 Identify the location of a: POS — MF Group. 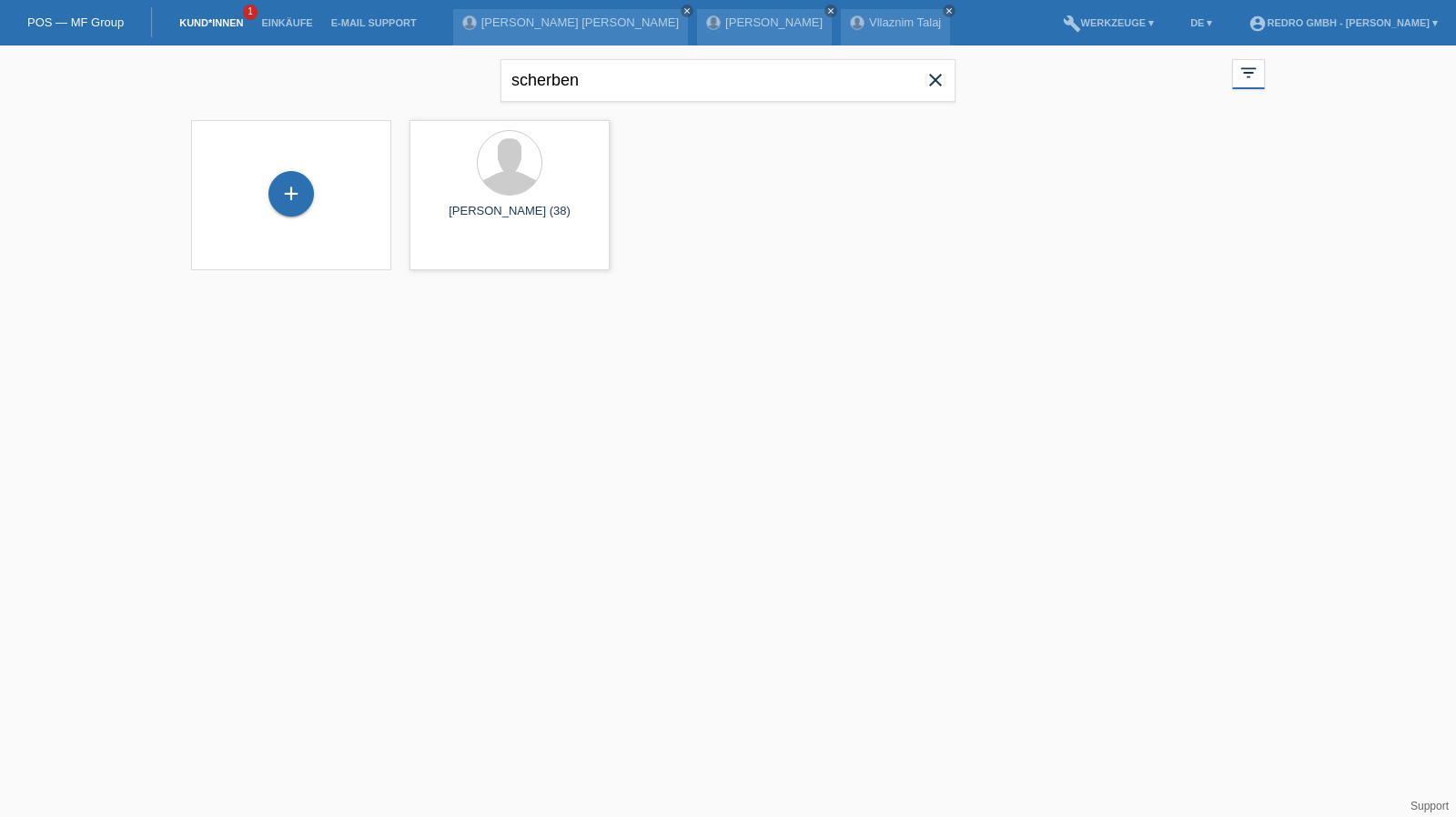
(76, 22).